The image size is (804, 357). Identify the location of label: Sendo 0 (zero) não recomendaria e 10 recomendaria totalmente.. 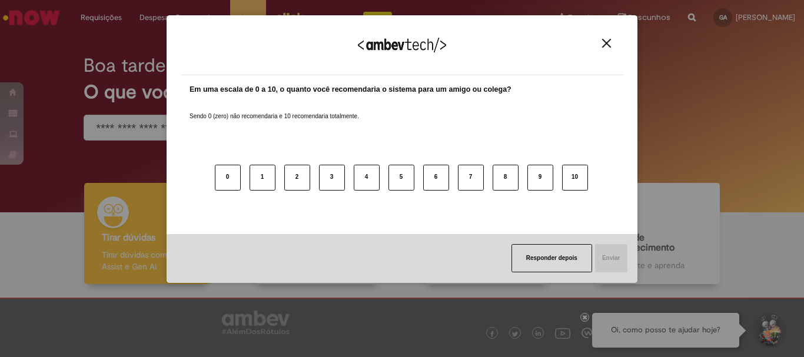
(274, 109).